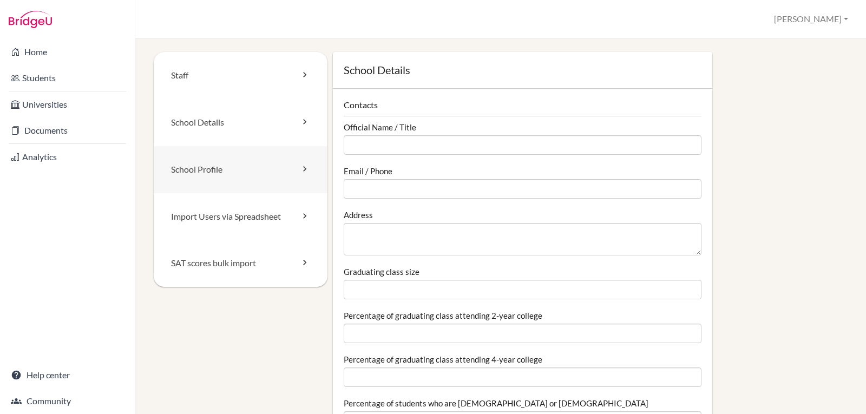 Image resolution: width=866 pixels, height=414 pixels. I want to click on a: Community, so click(67, 401).